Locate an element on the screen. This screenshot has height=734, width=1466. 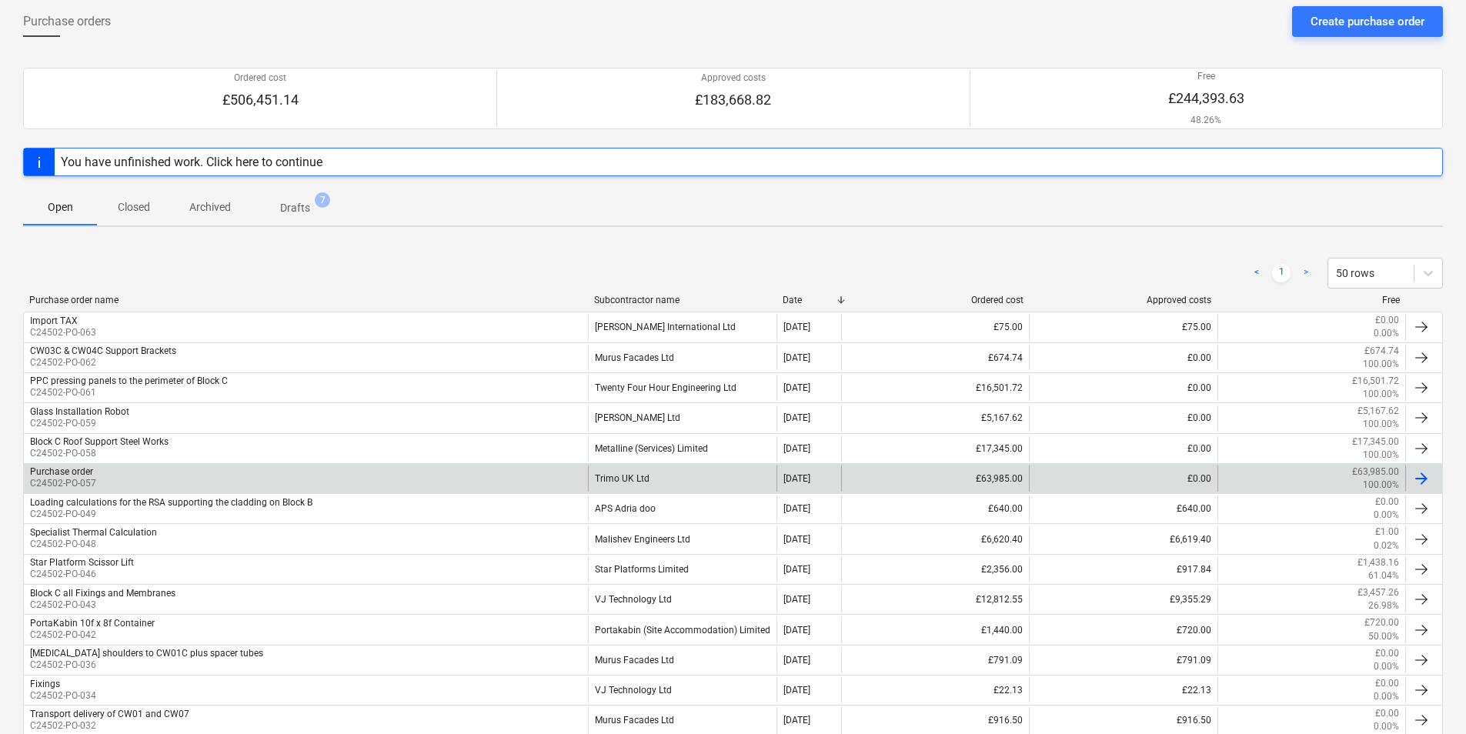
div: £720.00 is located at coordinates (1123, 630).